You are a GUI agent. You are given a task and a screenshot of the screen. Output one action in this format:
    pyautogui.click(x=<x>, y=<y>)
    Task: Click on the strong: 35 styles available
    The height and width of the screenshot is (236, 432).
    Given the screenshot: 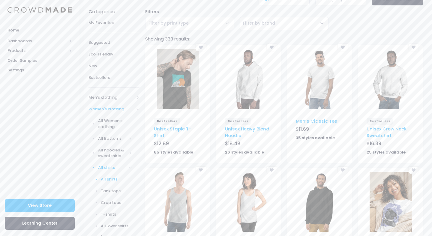 What is the action you would take?
    pyautogui.click(x=316, y=138)
    